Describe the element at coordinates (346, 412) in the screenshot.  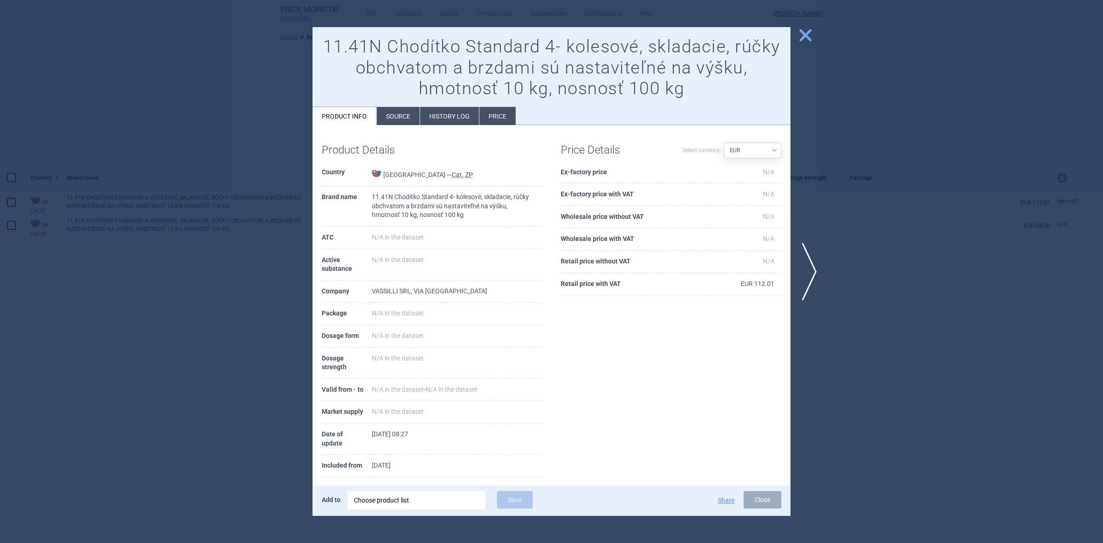
I see `th: Market supply` at that location.